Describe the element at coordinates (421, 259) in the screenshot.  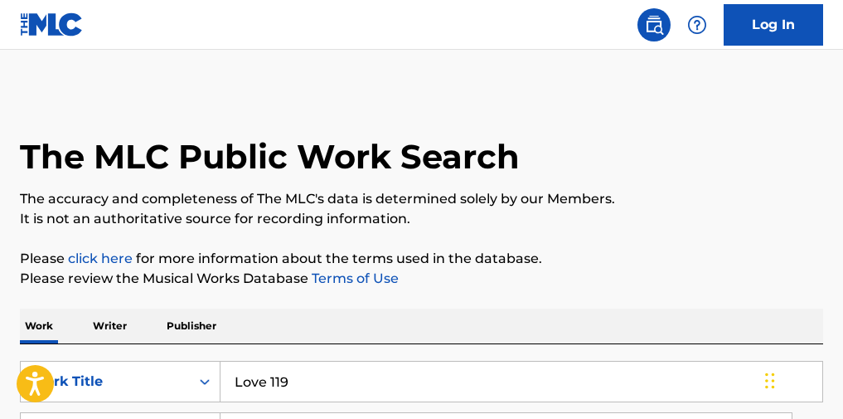
I see `p: Please for more information about the terms used in the database.` at that location.